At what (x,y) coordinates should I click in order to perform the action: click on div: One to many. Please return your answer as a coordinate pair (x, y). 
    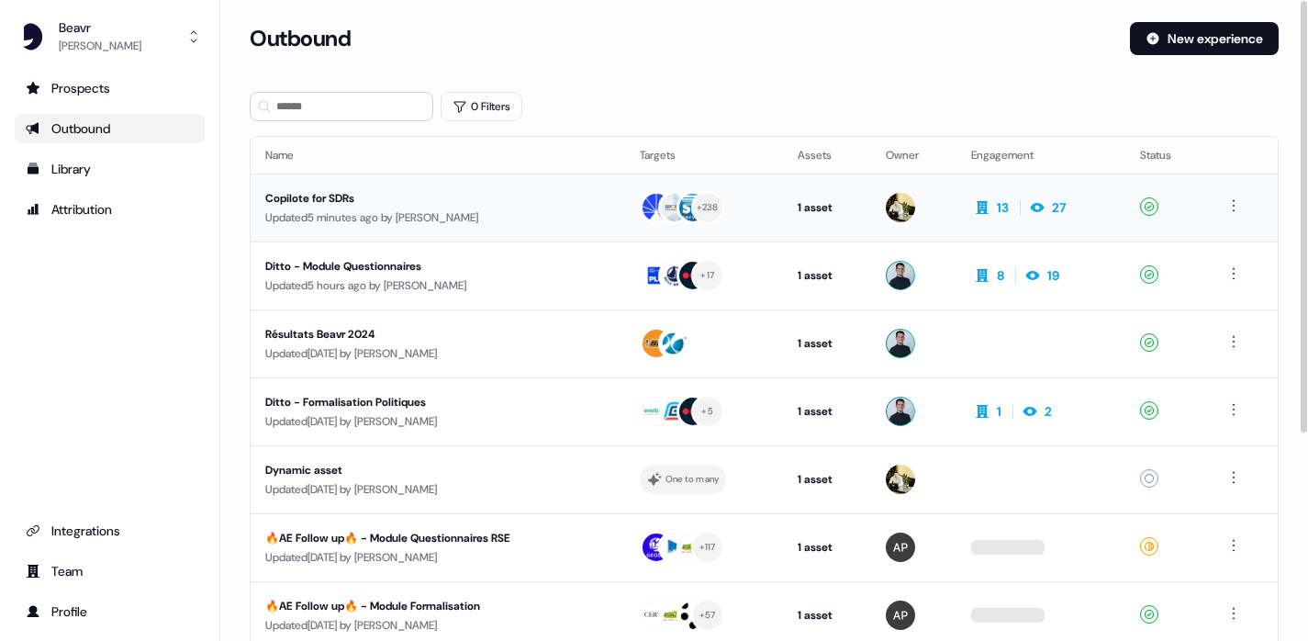
    Looking at the image, I should click on (692, 479).